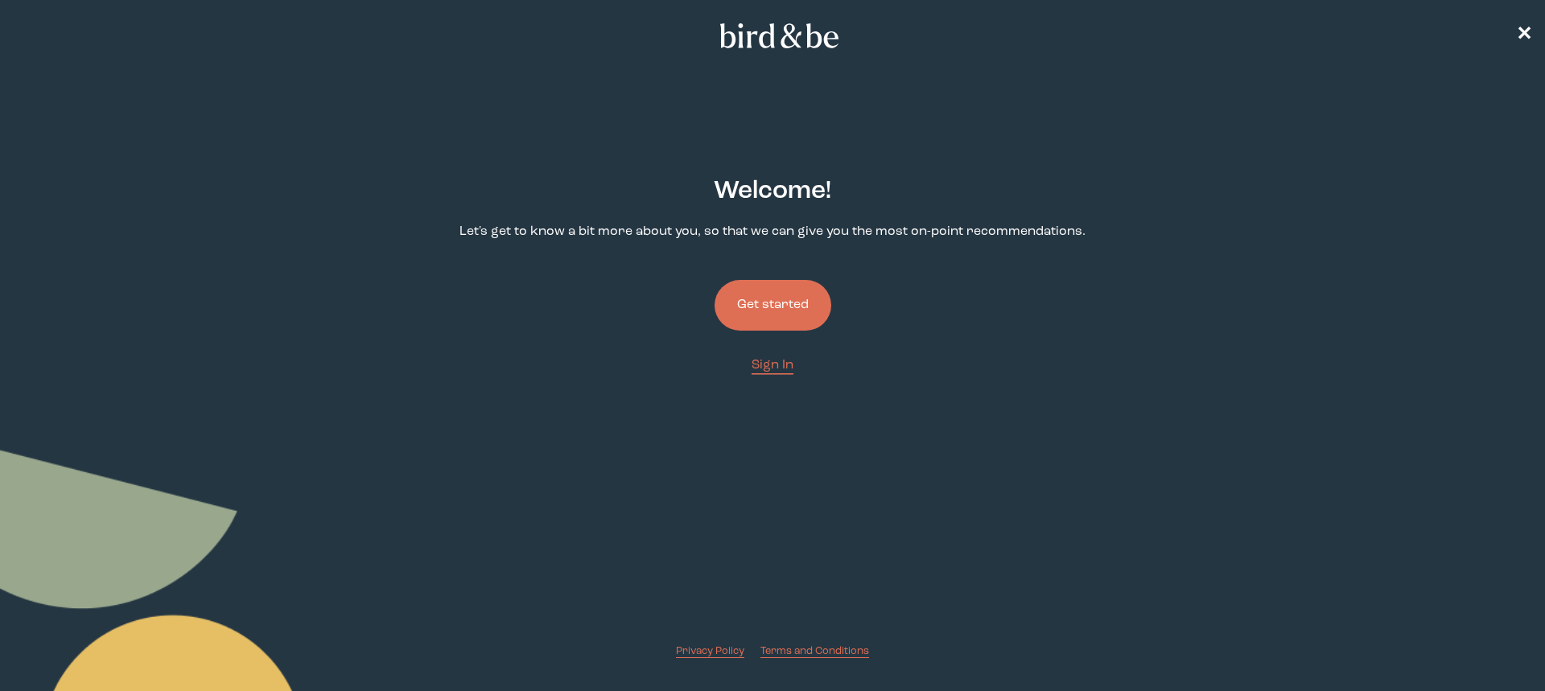 The height and width of the screenshot is (691, 1545). What do you see at coordinates (773, 365) in the screenshot?
I see `span: Sign In` at bounding box center [773, 365].